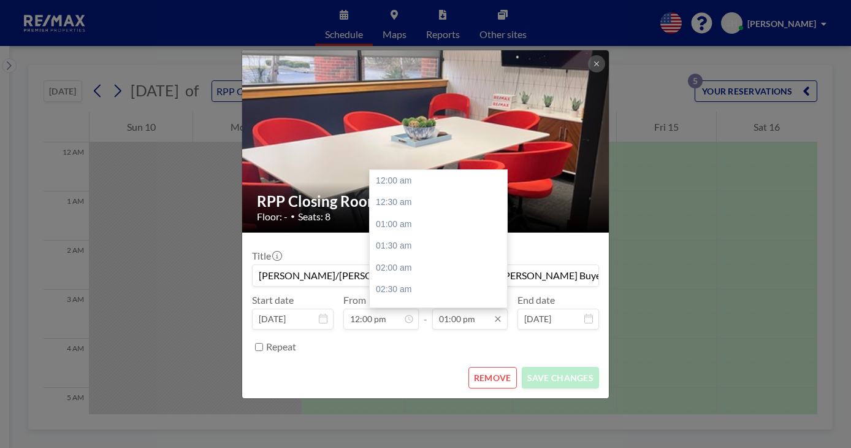 The image size is (851, 448). I want to click on label: From, so click(354, 300).